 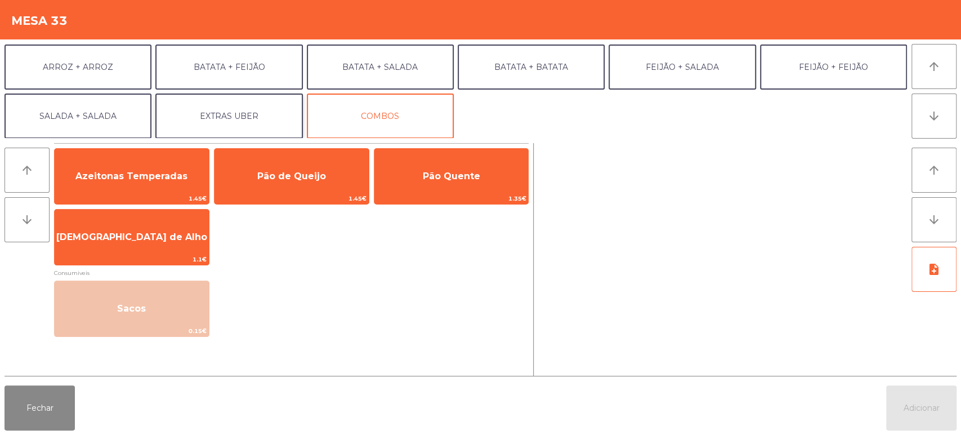 I want to click on button: SALADA + SALADA, so click(x=78, y=116).